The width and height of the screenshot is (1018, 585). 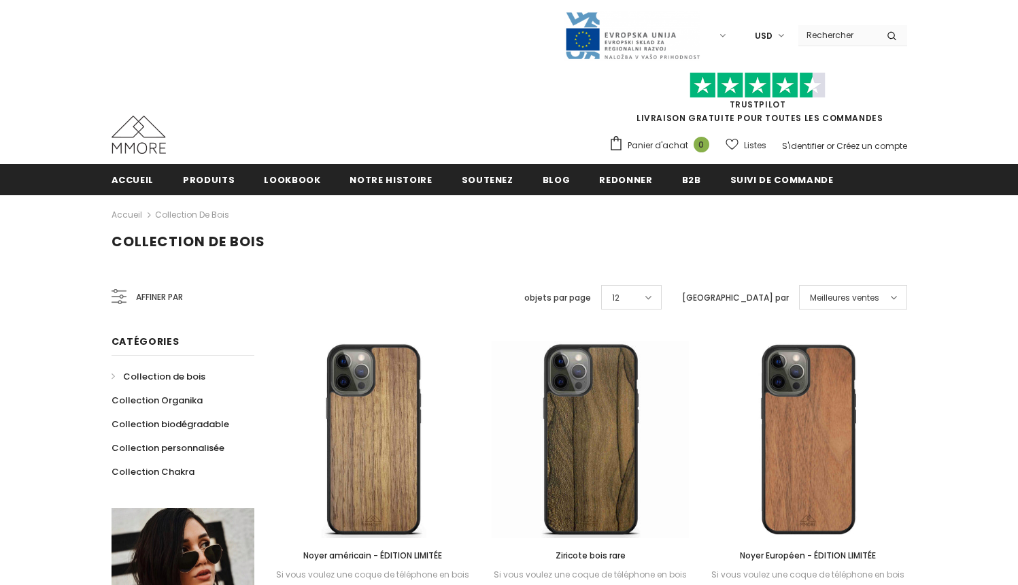 I want to click on span: LIVRAISON GRATUITE POUR TOUTES LES COMMANDES, so click(x=758, y=101).